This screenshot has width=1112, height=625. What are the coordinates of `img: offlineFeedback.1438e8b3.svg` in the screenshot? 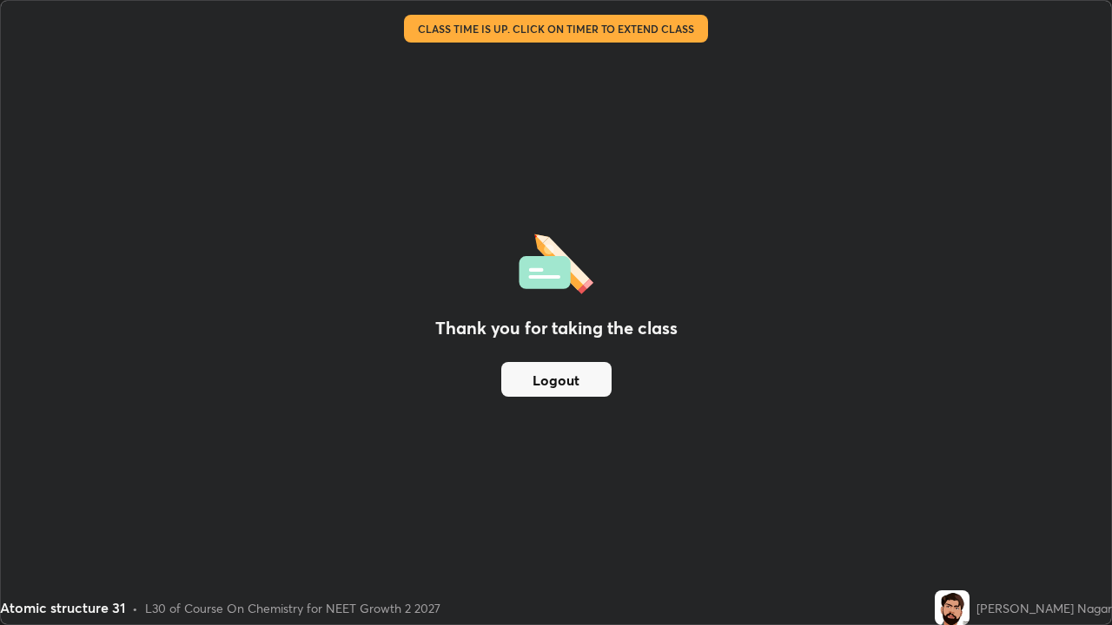 It's located at (556, 261).